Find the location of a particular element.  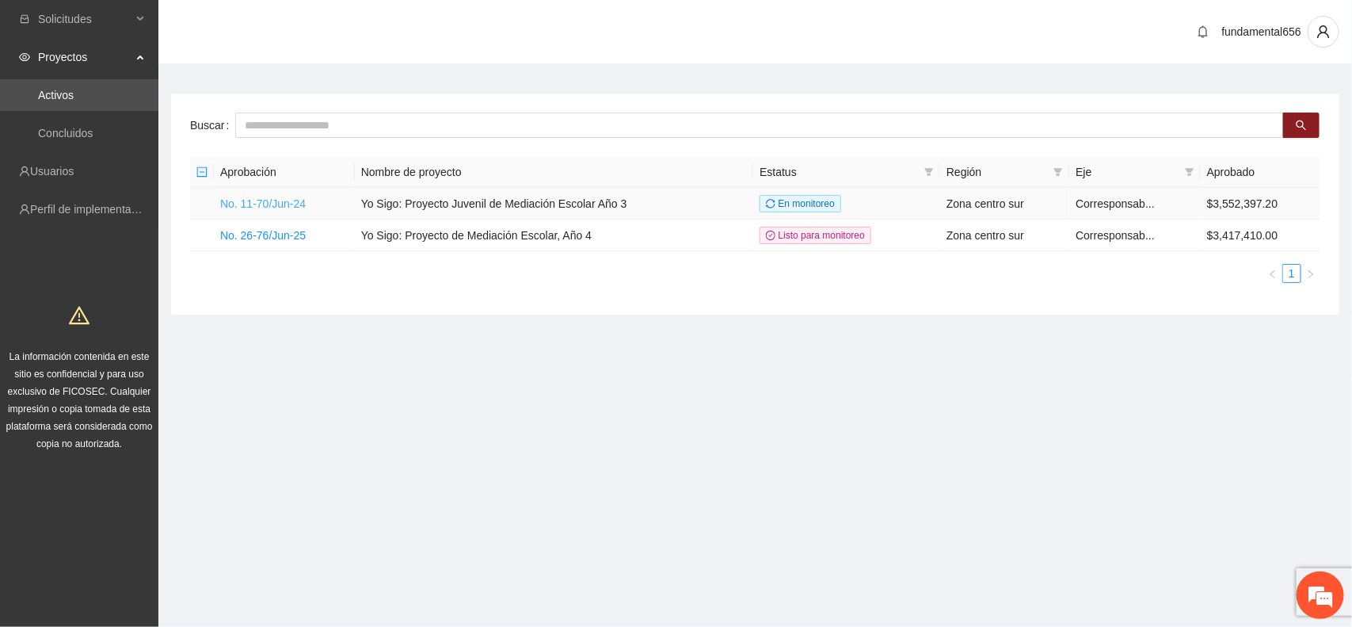

textarea: Escriba su mensaje y pulse “Intro” is located at coordinates (154, 460).